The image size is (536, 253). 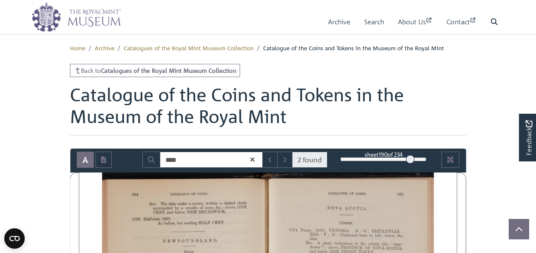 I want to click on span: left;, so click(x=377, y=235).